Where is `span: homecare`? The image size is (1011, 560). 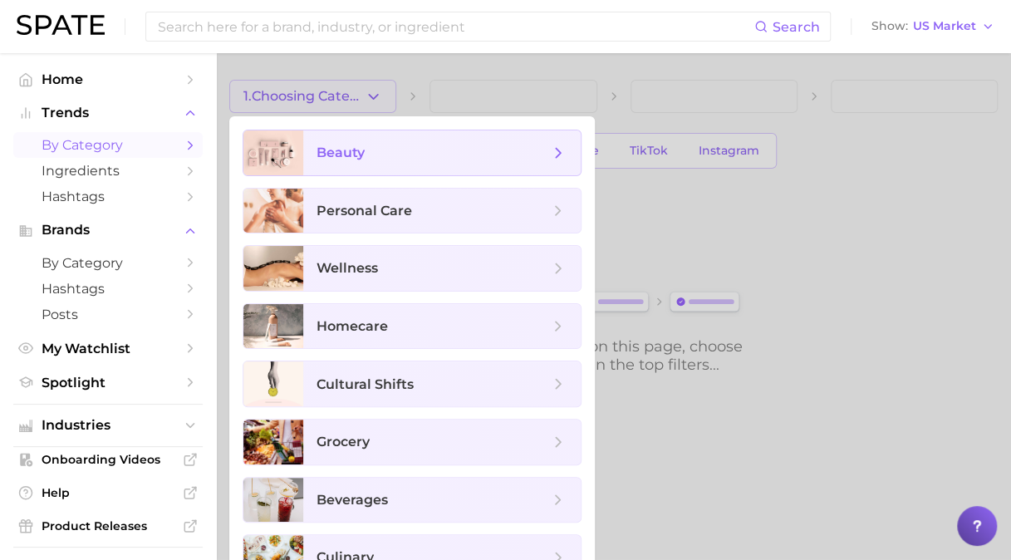 span: homecare is located at coordinates (352, 326).